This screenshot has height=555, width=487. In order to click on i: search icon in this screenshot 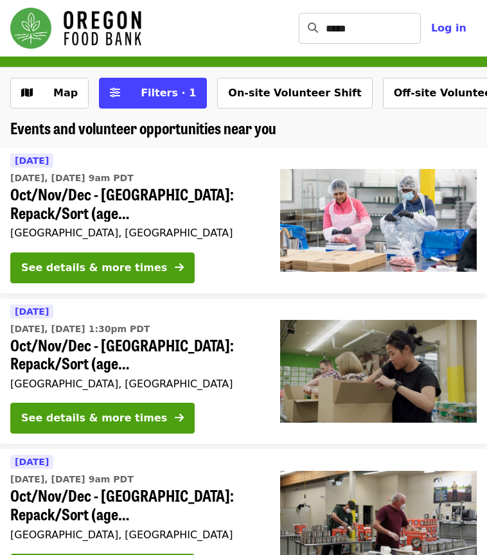, I will do `click(313, 28)`.